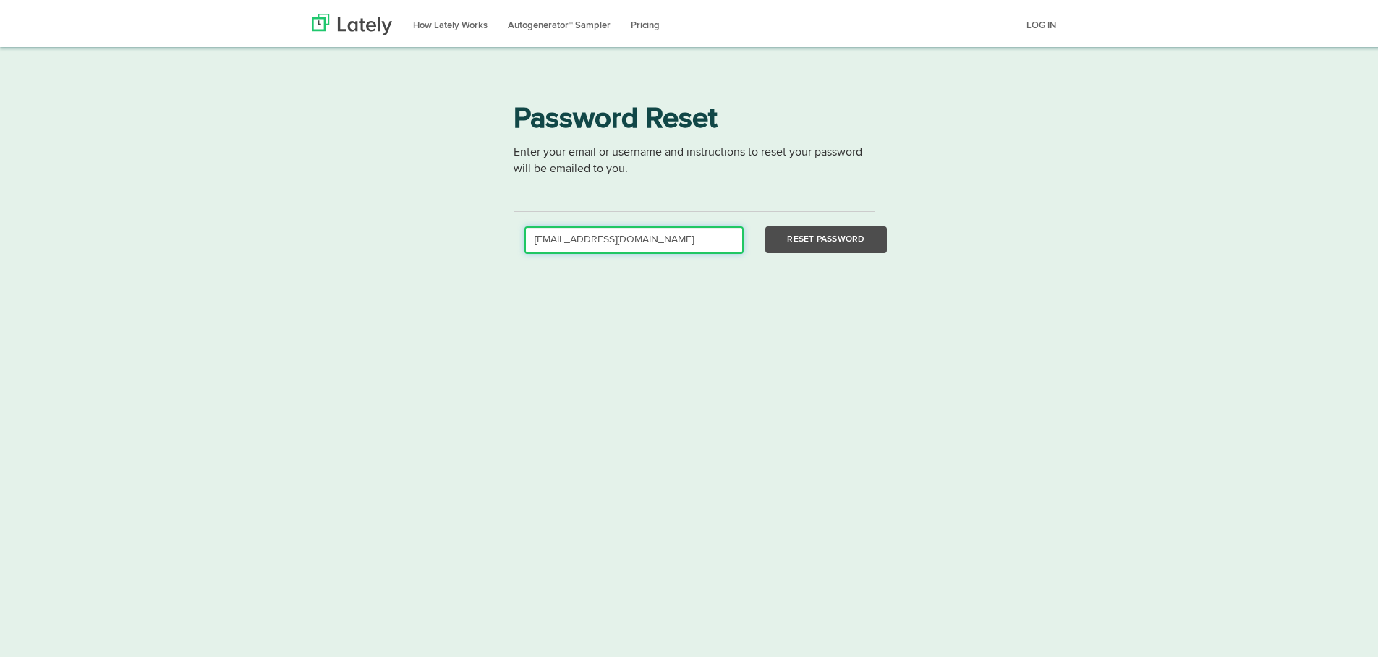 The width and height of the screenshot is (1378, 659). What do you see at coordinates (47, 17) in the screenshot?
I see `span: Help` at bounding box center [47, 17].